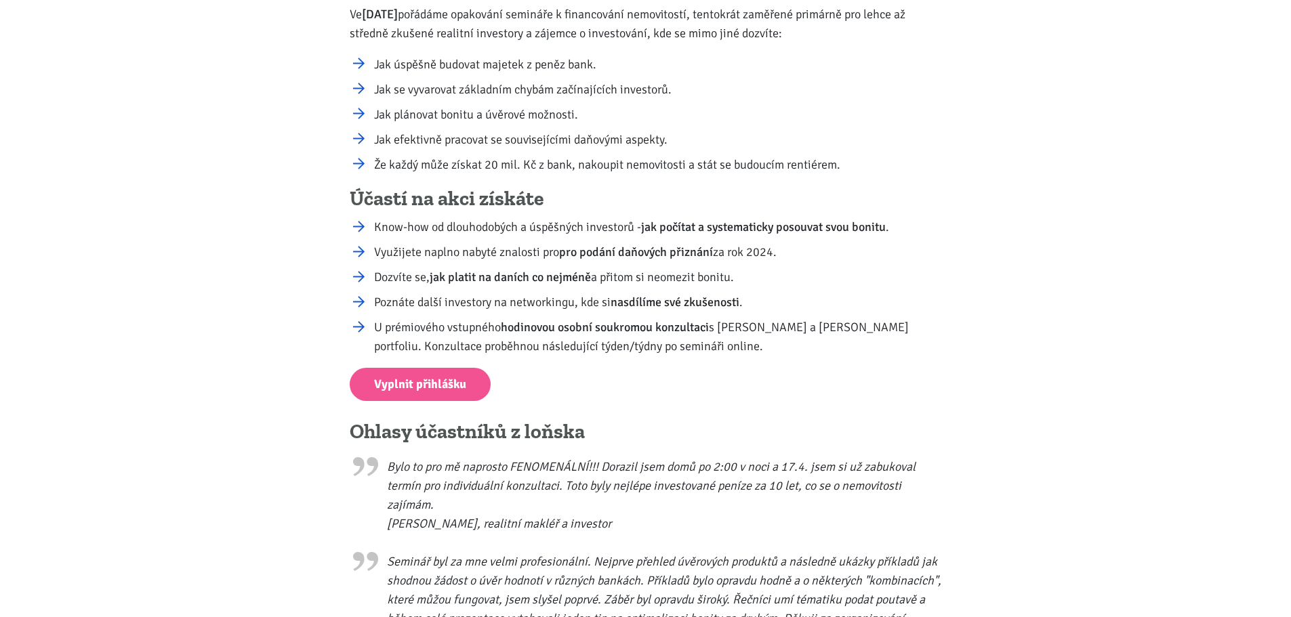 The width and height of the screenshot is (1291, 617). Describe the element at coordinates (675, 302) in the screenshot. I see `b: nasdílíme své zkušenosti` at that location.